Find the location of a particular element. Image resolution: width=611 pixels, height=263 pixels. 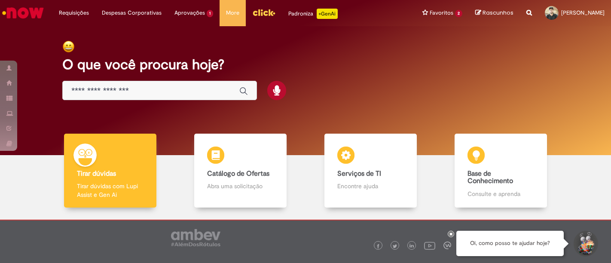

span: Favoritos is located at coordinates (441, 13).